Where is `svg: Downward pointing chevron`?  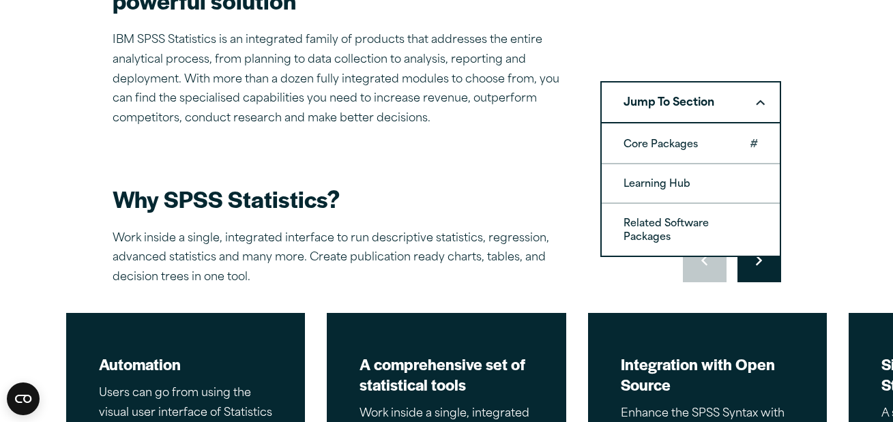
svg: Downward pointing chevron is located at coordinates (760, 102).